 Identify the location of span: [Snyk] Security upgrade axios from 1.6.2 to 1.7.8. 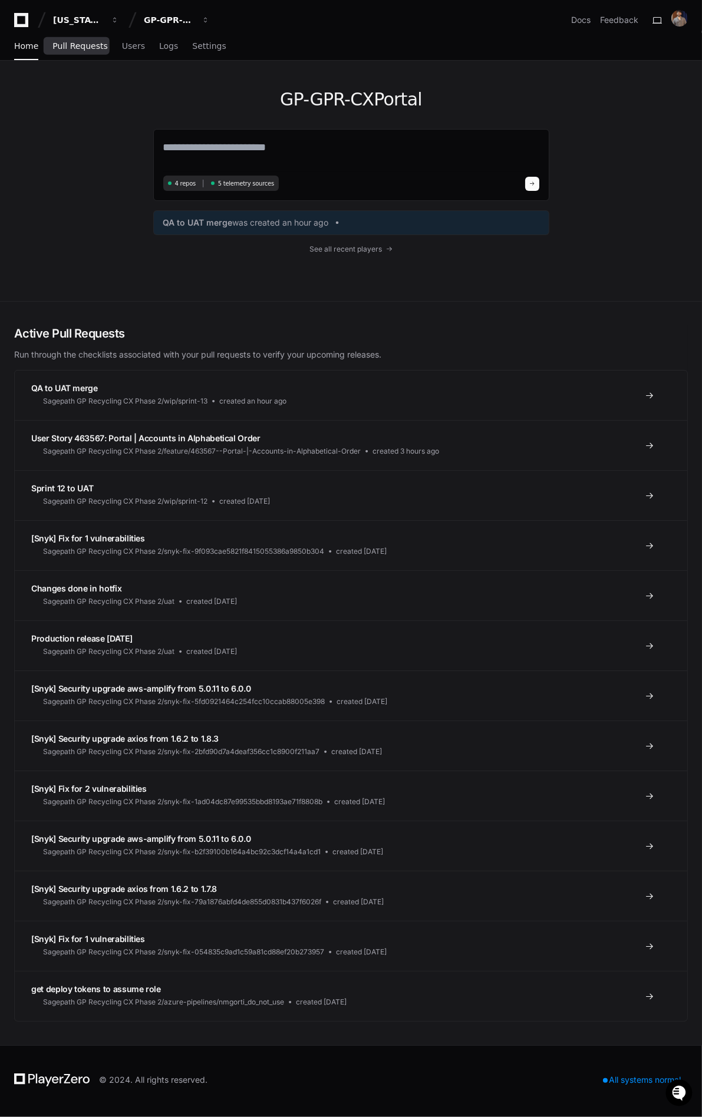
(124, 888).